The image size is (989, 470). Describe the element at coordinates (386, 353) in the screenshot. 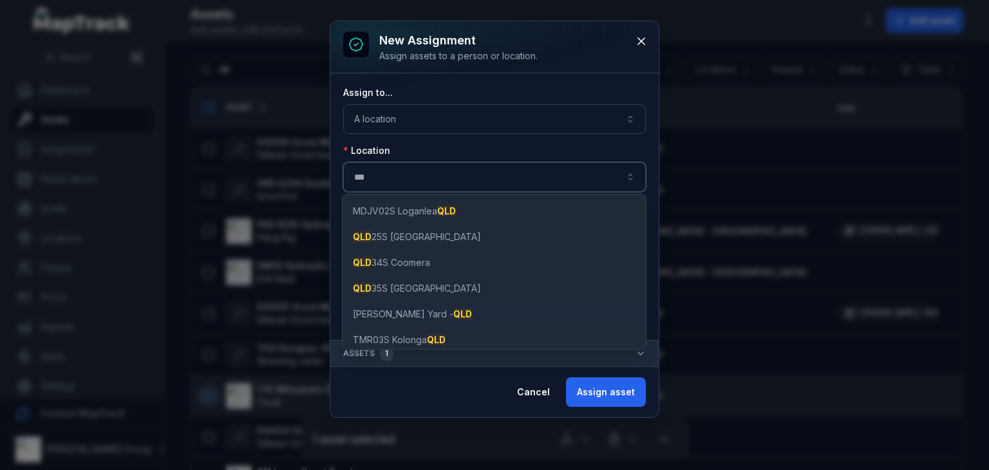

I see `div: 1` at that location.